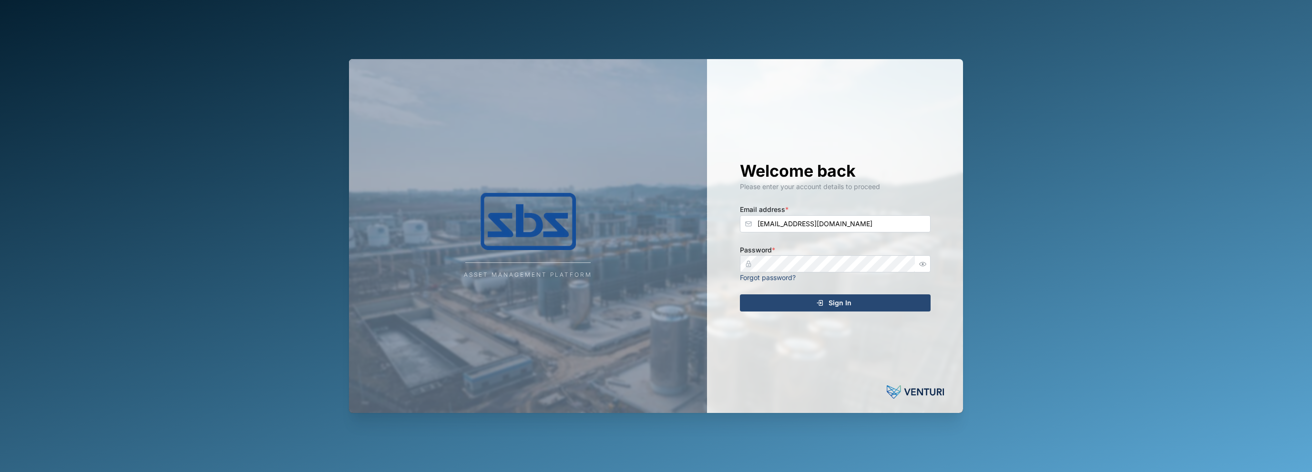  I want to click on span: Sign In, so click(840, 303).